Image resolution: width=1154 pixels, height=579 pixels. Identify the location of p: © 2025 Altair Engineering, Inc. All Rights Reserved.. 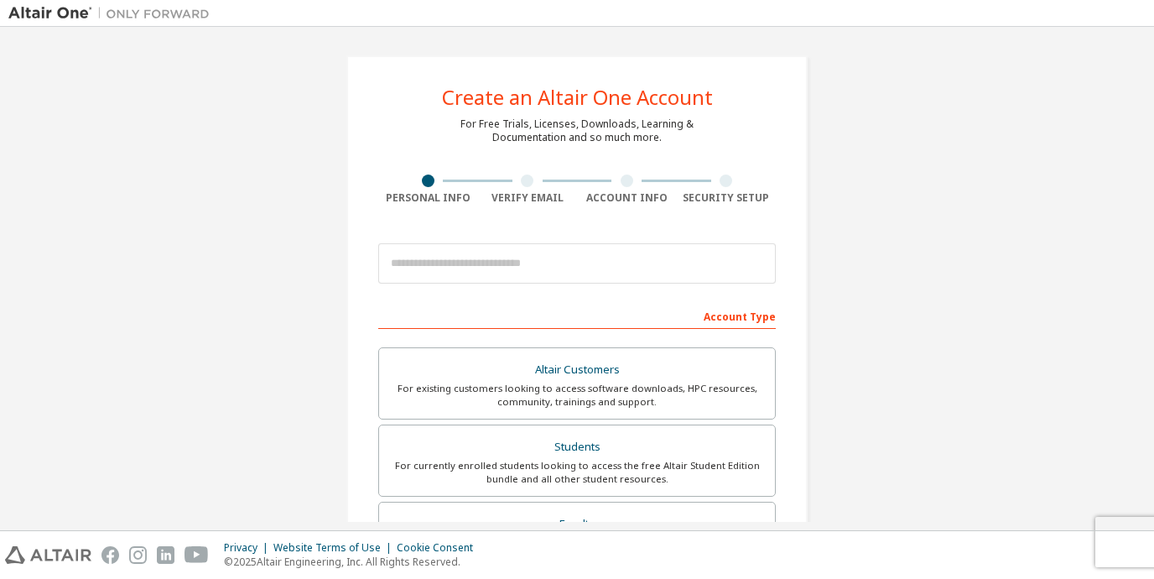
(353, 561).